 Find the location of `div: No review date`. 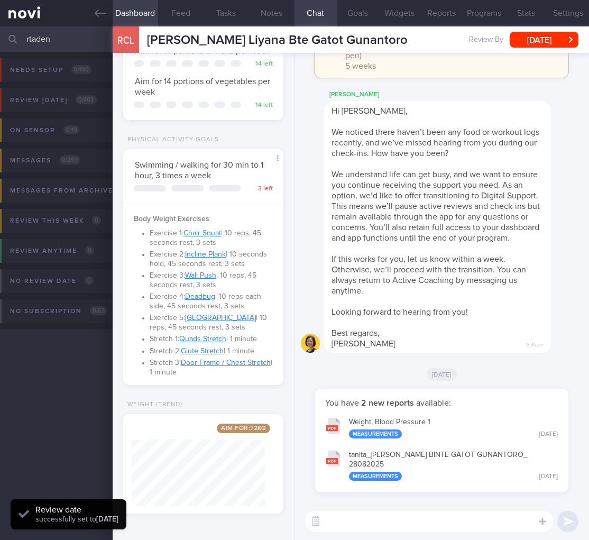

div: No review date is located at coordinates (52, 281).